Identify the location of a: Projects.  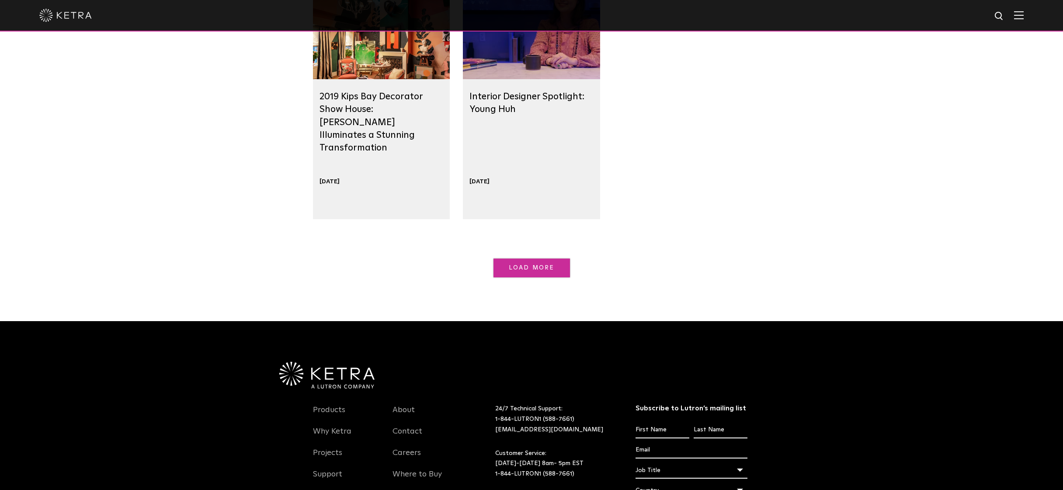
(327, 458).